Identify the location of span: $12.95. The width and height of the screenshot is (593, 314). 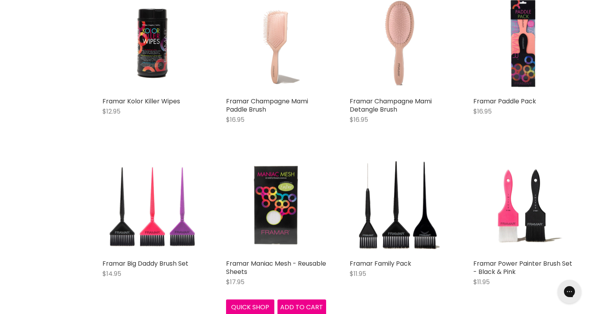
(111, 111).